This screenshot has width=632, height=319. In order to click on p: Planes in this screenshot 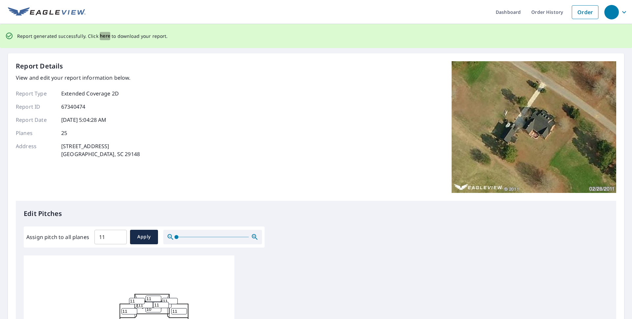, I will do `click(36, 133)`.